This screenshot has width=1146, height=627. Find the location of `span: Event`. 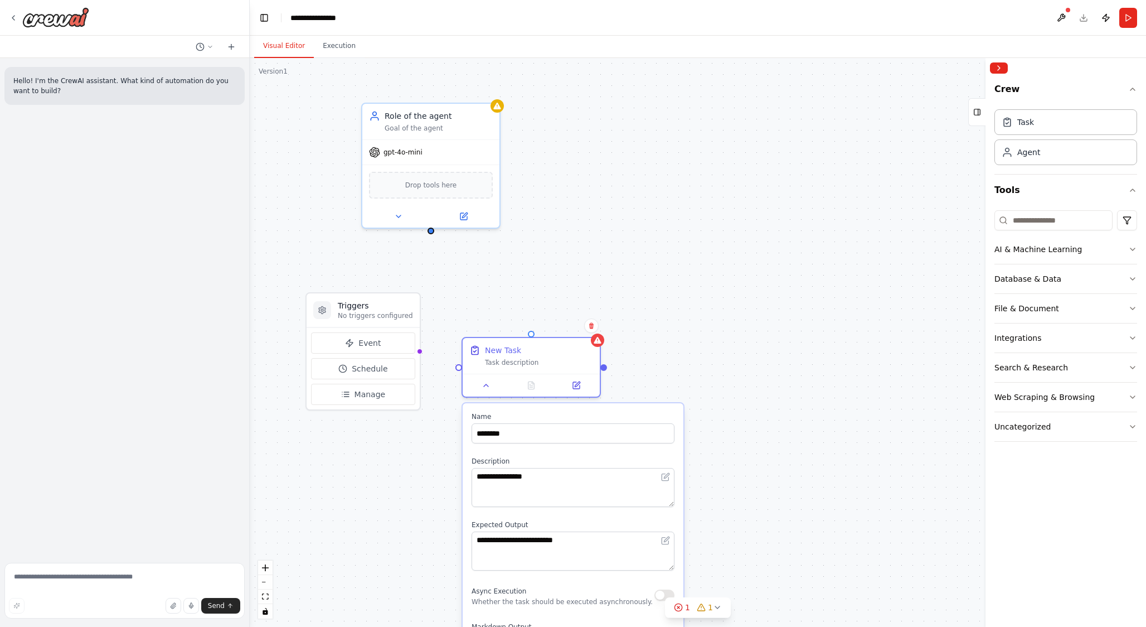

span: Event is located at coordinates (370, 343).